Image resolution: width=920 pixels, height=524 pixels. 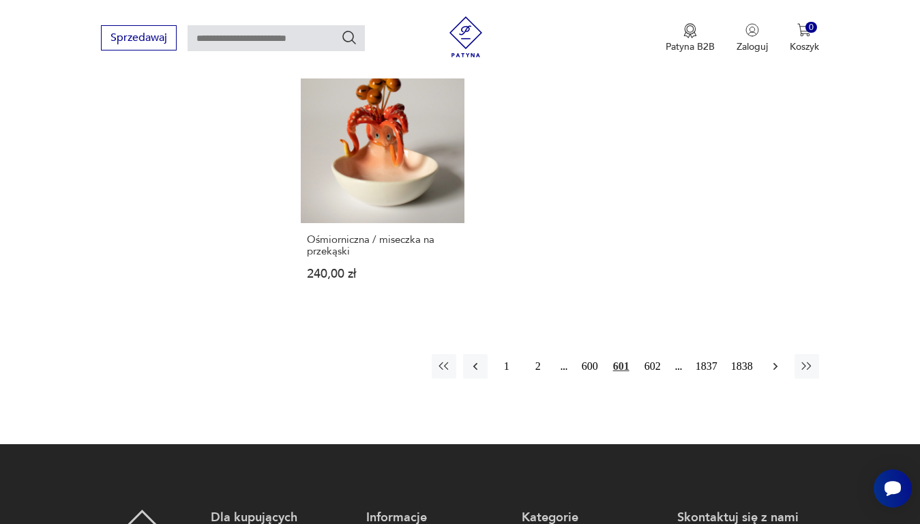 I want to click on p: 240,00 zł, so click(x=382, y=273).